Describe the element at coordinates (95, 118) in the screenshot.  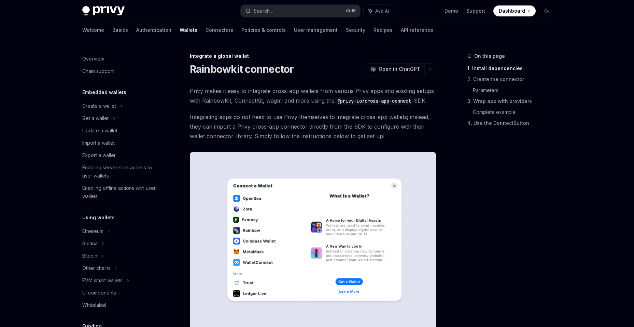
I see `div: Get a wallet` at that location.